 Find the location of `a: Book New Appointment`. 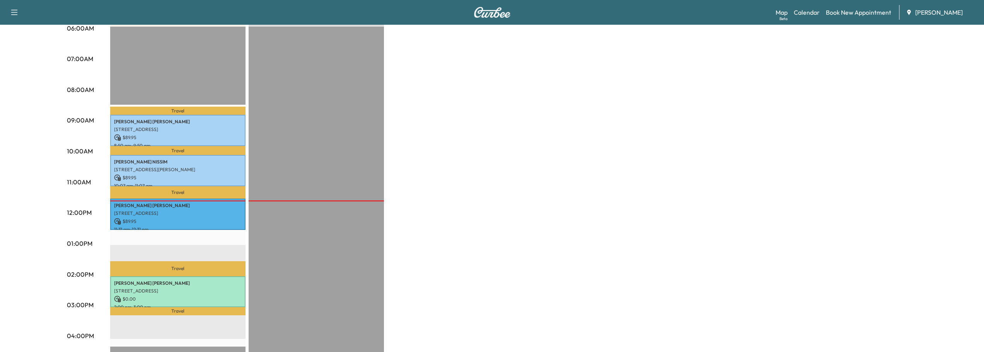

a: Book New Appointment is located at coordinates (858, 12).